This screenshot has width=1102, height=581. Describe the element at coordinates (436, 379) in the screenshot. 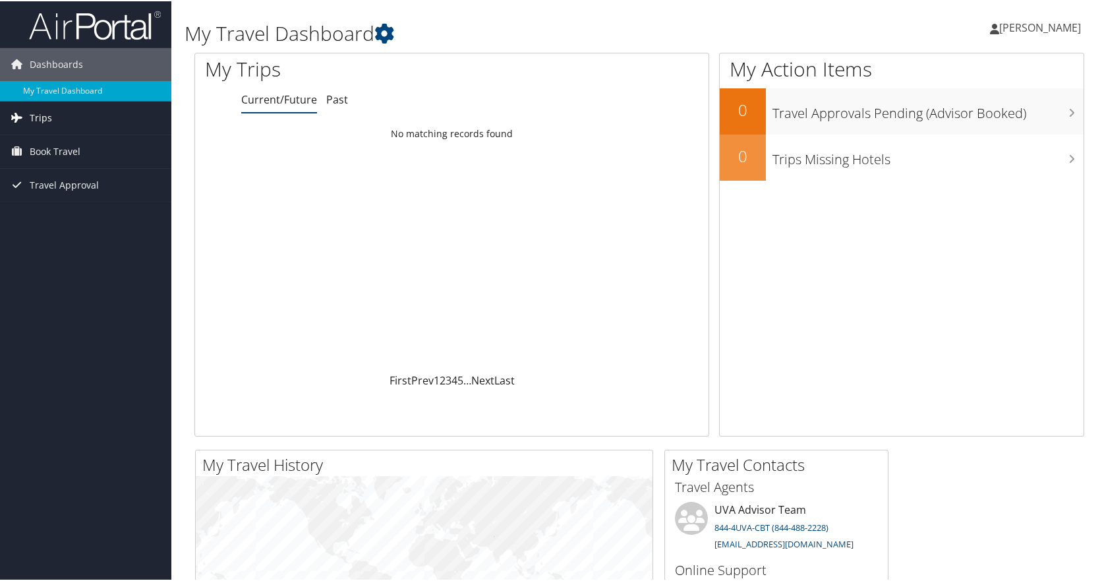

I see `a: 1` at that location.